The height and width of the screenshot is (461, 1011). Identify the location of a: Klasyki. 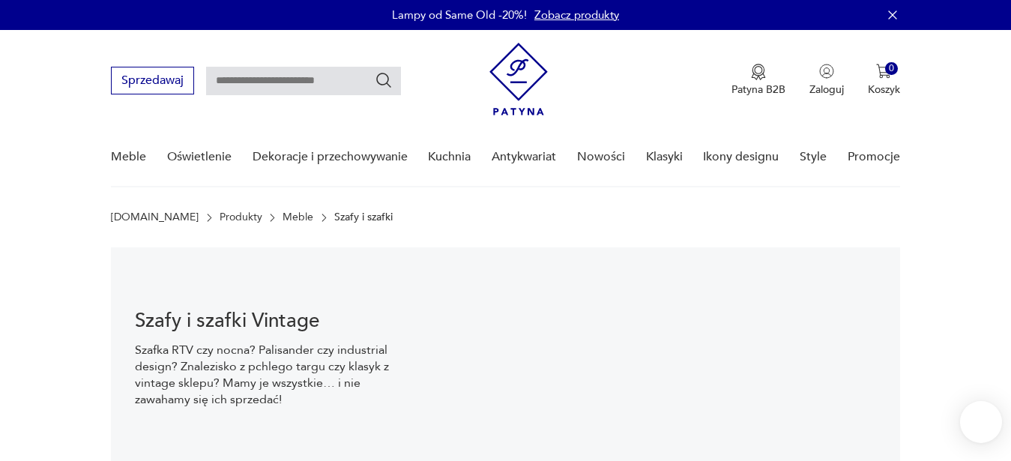
(664, 157).